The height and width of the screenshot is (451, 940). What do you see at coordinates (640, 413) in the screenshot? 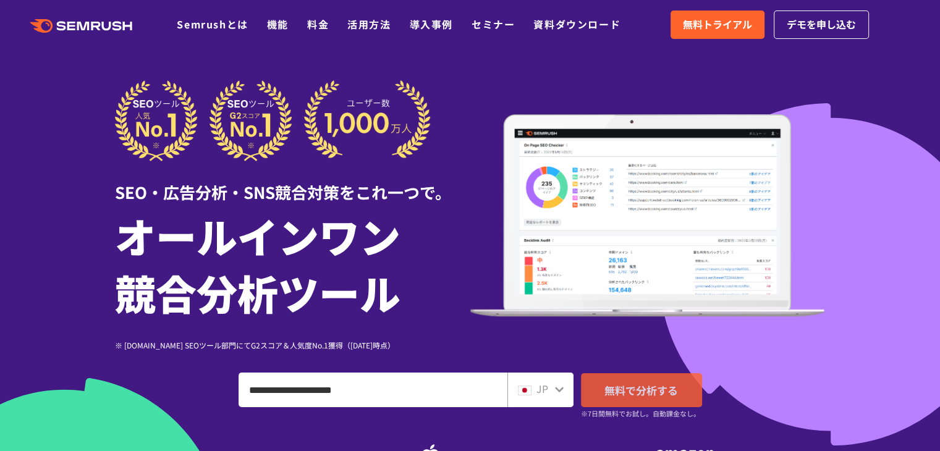
I see `small: ※7日間無料でお試し。自動課金なし。` at bounding box center [640, 413].